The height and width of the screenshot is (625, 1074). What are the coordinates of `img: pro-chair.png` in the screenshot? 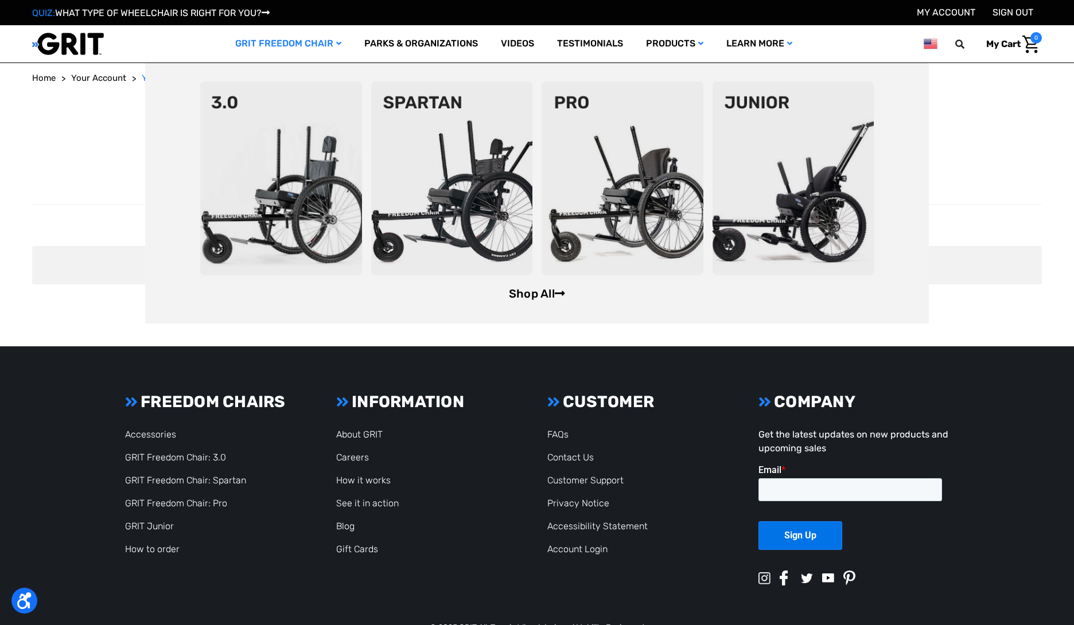 It's located at (623, 178).